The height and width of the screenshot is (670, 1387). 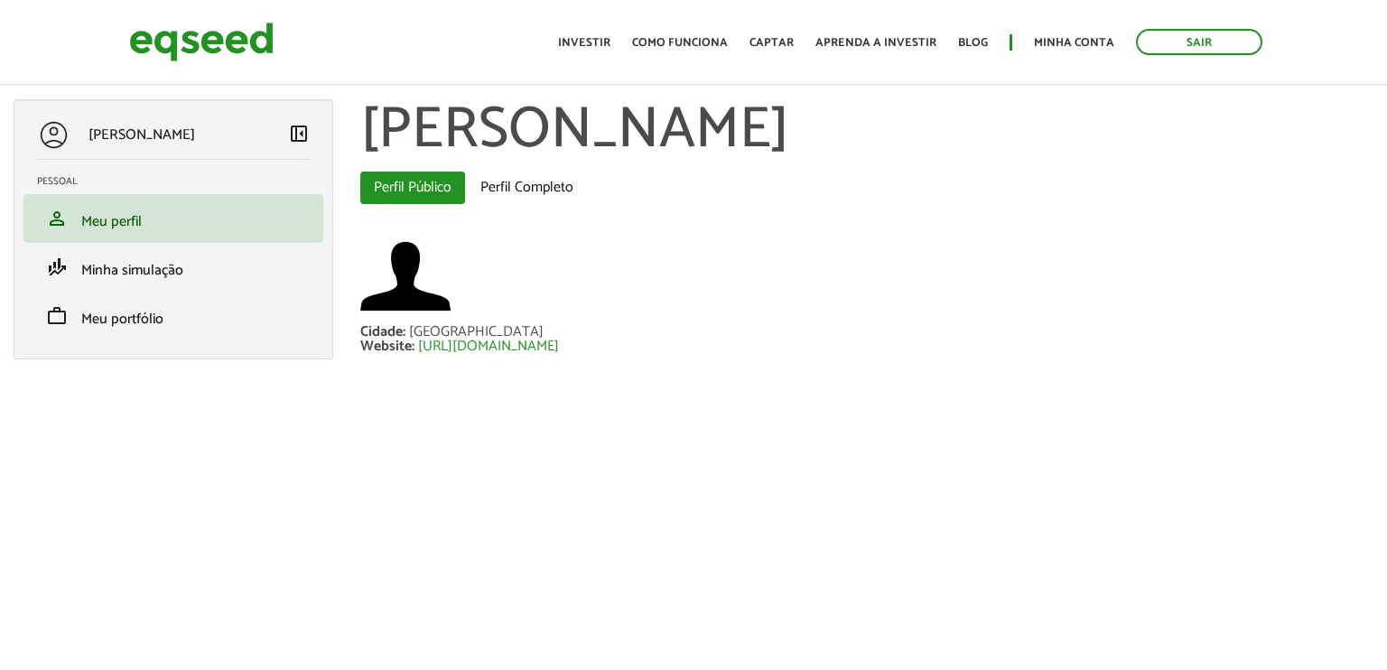 I want to click on li: Meu portfólio, so click(x=173, y=316).